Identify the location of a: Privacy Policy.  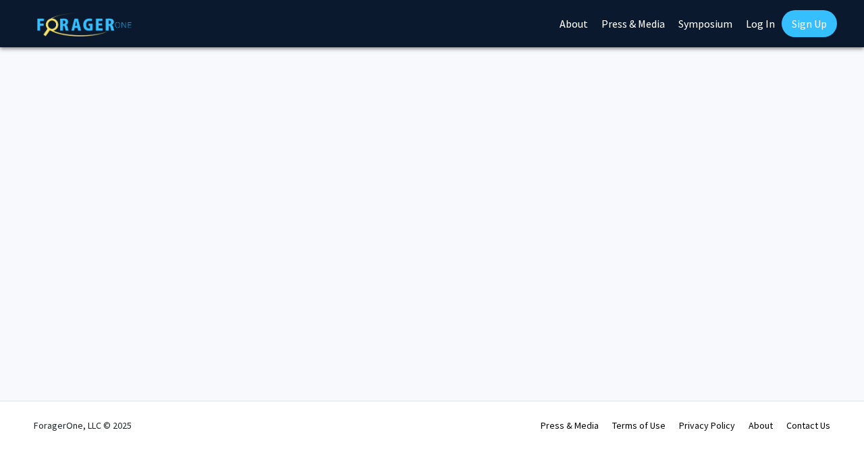
(706, 425).